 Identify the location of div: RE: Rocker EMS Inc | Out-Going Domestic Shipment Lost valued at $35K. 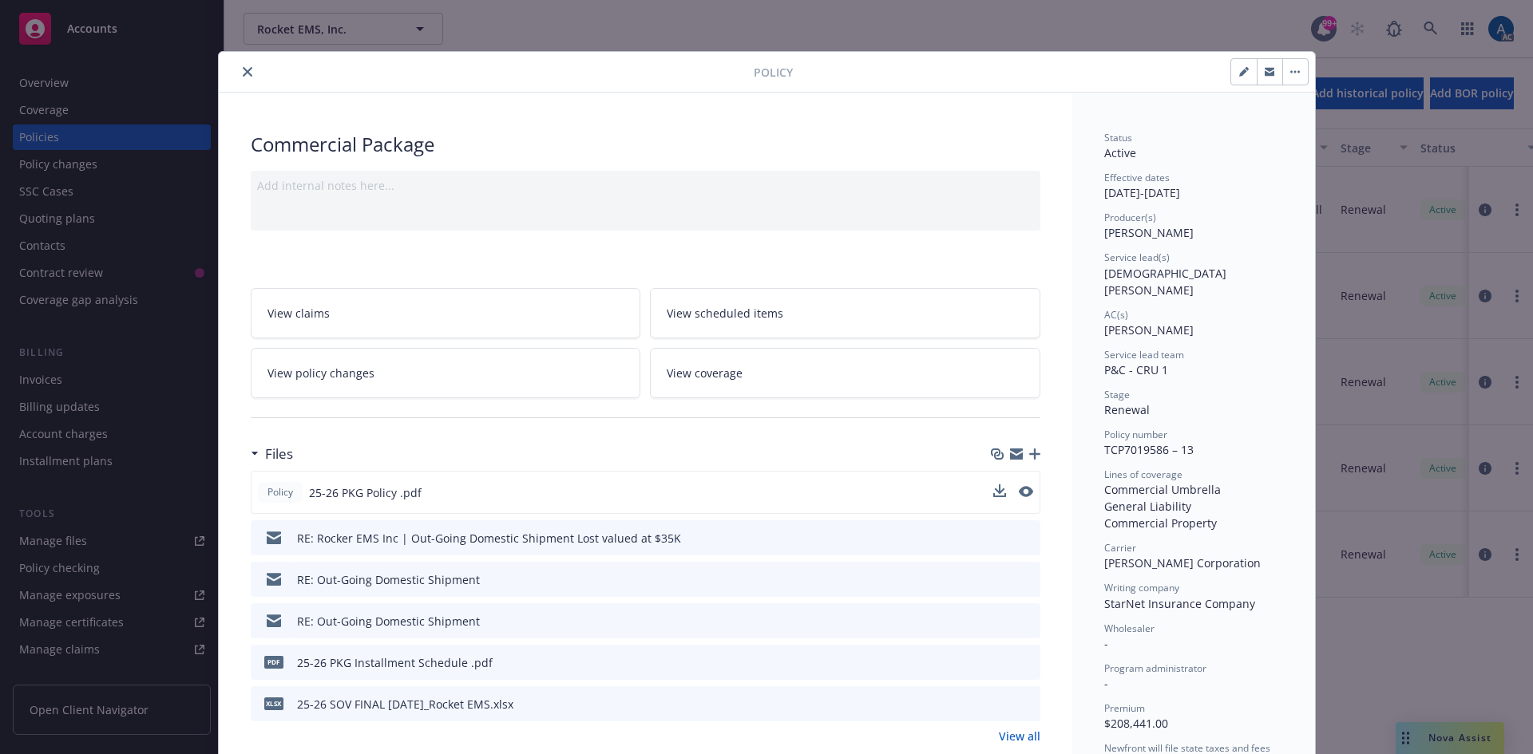
(489, 538).